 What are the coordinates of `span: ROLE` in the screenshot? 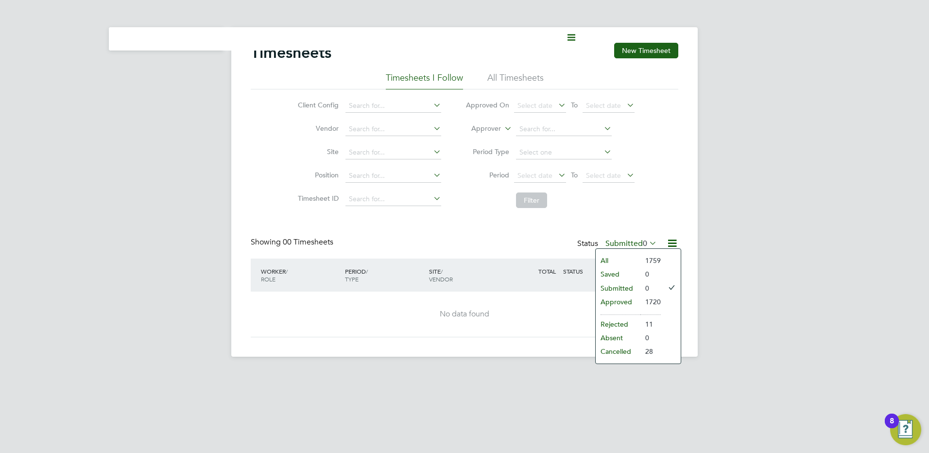 It's located at (268, 279).